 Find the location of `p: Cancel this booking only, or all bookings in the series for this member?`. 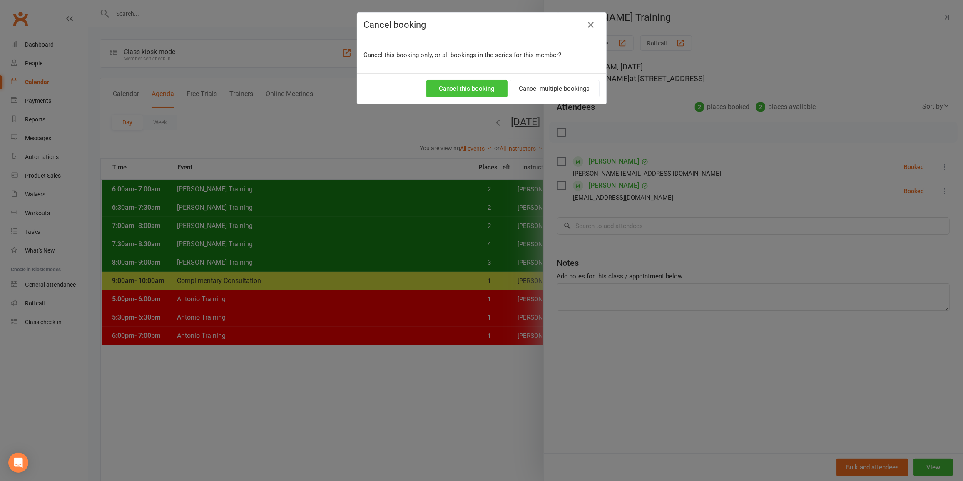

p: Cancel this booking only, or all bookings in the series for this member? is located at coordinates (482, 55).